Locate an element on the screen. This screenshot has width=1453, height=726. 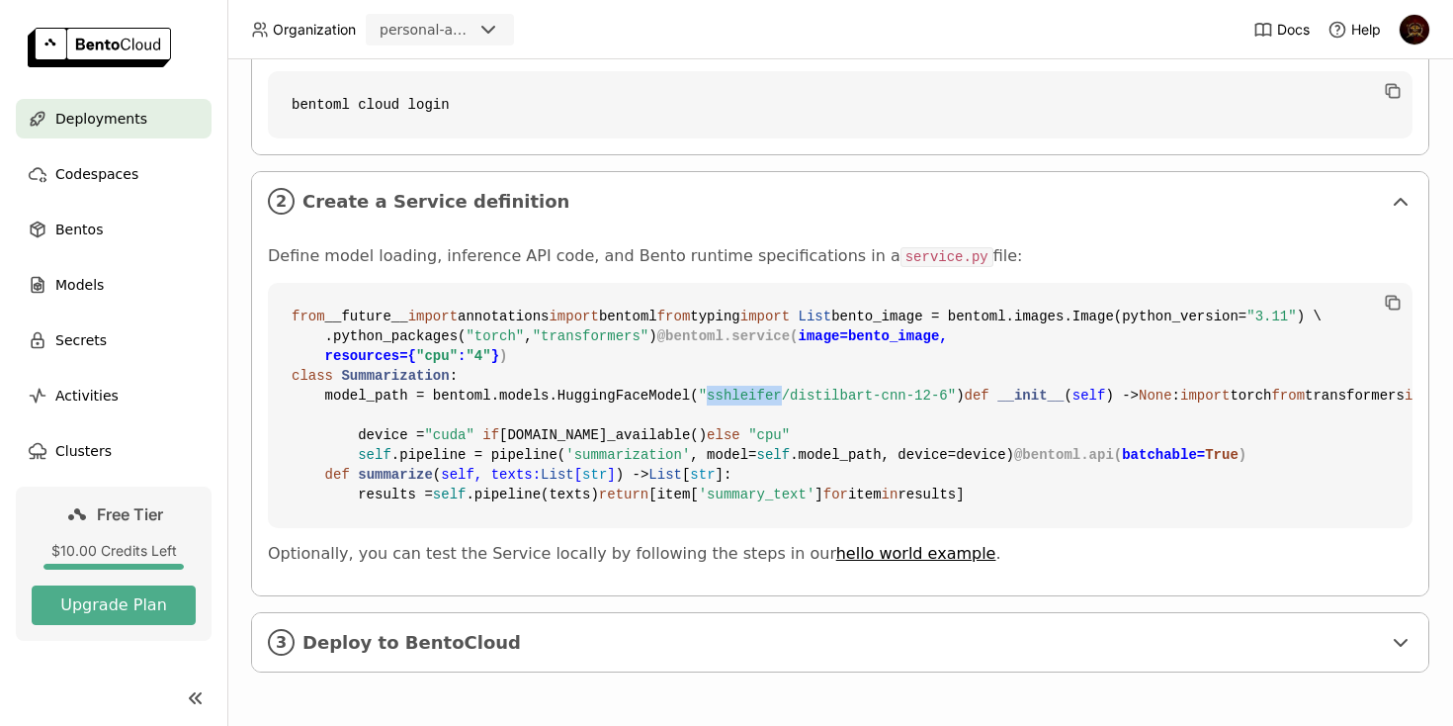
span: Models is located at coordinates (79, 285).